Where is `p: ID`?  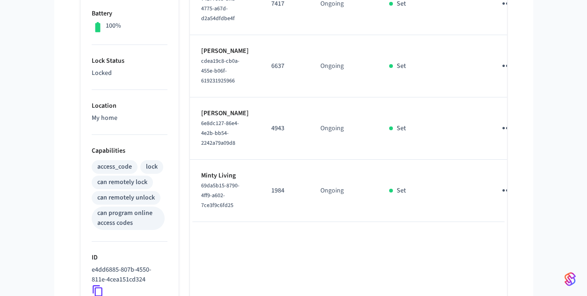 p: ID is located at coordinates (130, 257).